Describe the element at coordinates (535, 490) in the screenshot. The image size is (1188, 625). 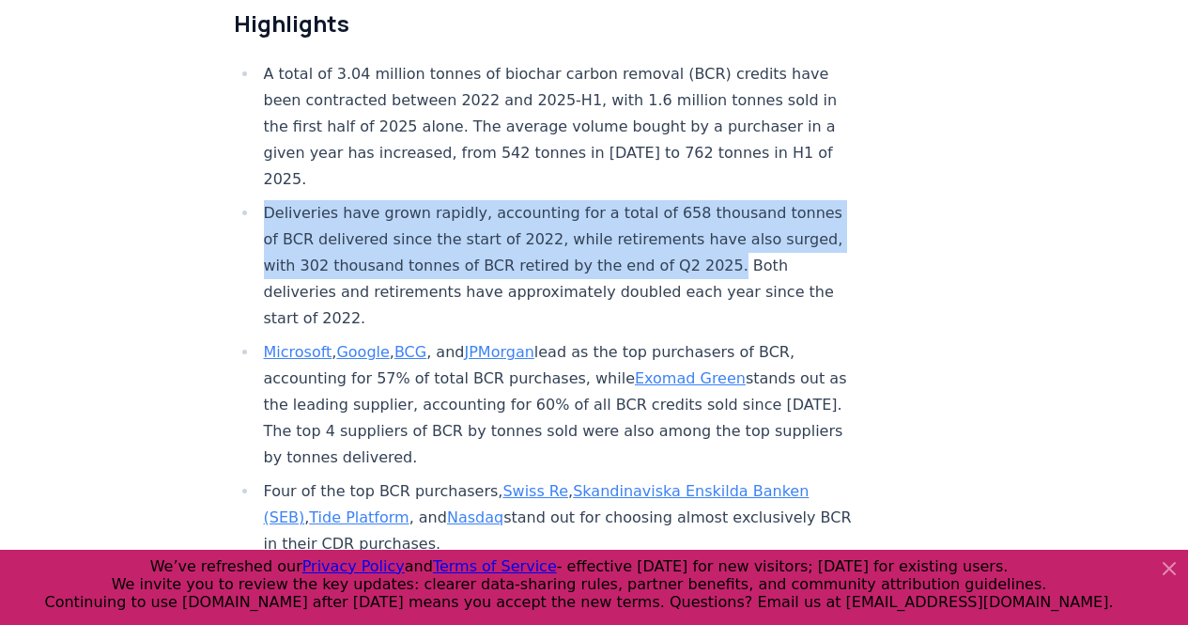
I see `a: Swiss Re` at that location.